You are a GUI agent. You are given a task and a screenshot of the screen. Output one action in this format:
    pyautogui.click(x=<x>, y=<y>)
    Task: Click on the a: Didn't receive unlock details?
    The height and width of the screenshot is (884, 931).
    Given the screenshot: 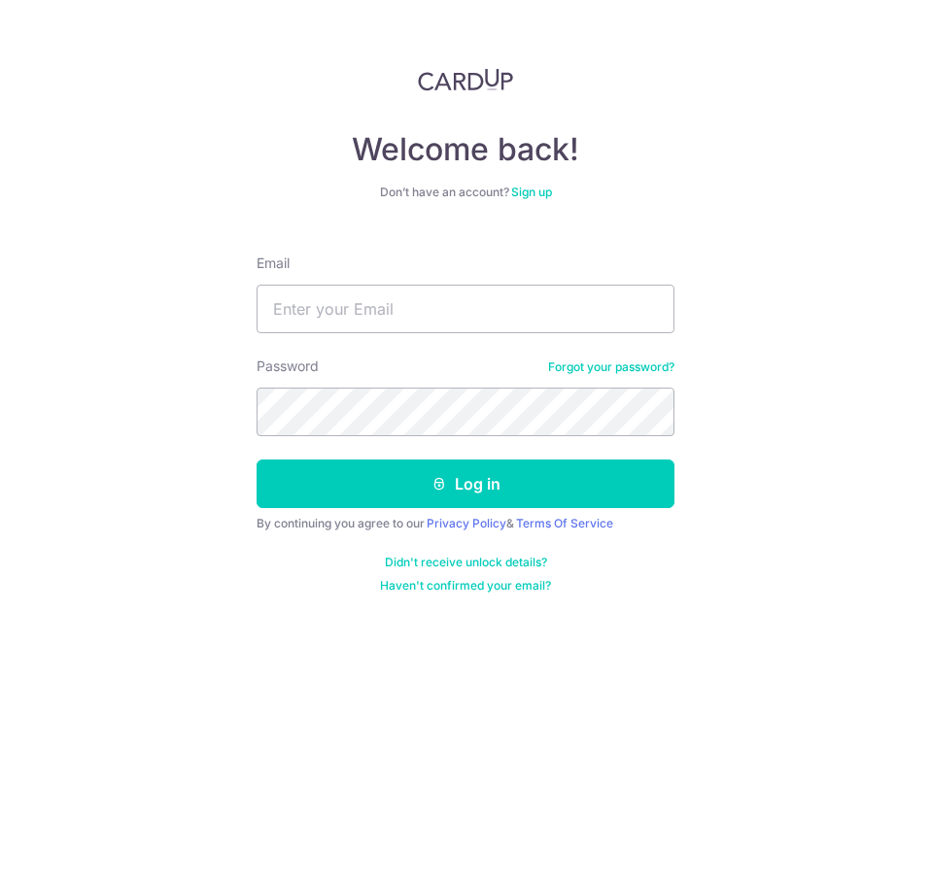 What is the action you would take?
    pyautogui.click(x=465, y=563)
    